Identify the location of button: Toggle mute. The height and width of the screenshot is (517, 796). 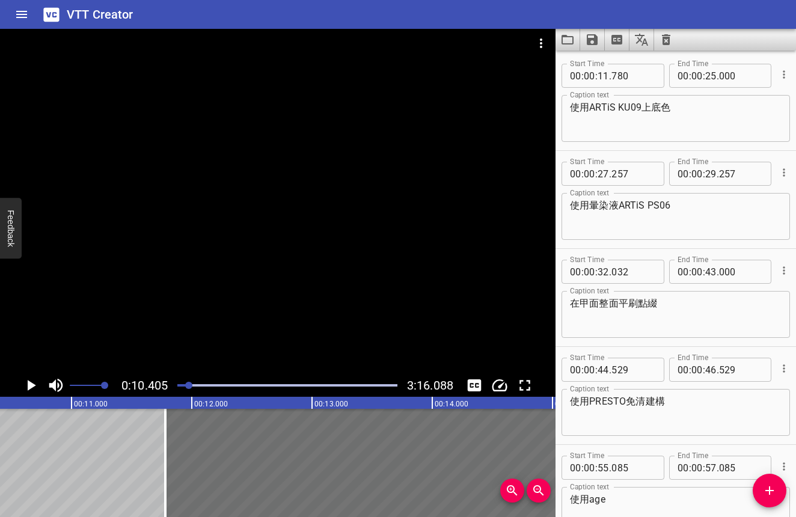
(56, 385).